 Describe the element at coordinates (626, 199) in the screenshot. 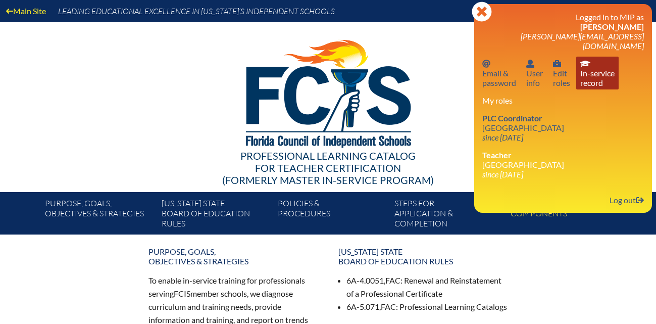

I see `a: Log outLog out` at that location.